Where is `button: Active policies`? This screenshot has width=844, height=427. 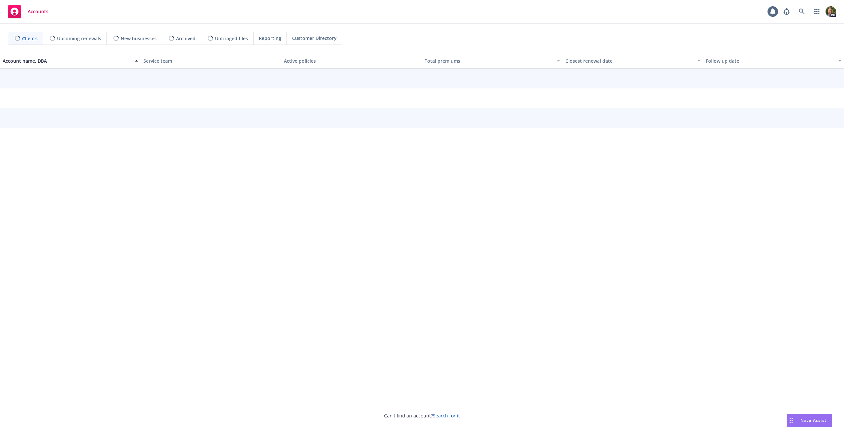 button: Active policies is located at coordinates (352, 61).